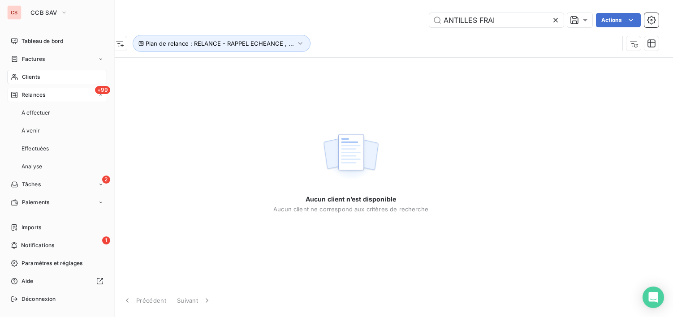 Image resolution: width=673 pixels, height=317 pixels. What do you see at coordinates (351, 209) in the screenshot?
I see `span: Aucun client ne correspond aux critères de recherche` at bounding box center [351, 209].